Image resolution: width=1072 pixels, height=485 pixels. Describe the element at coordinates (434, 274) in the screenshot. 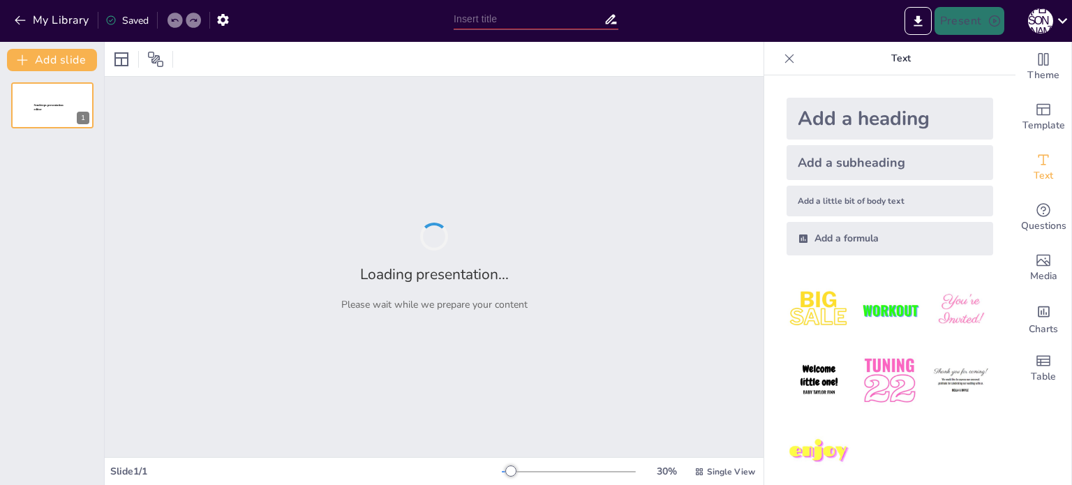

I see `h2: Loading presentation...` at that location.